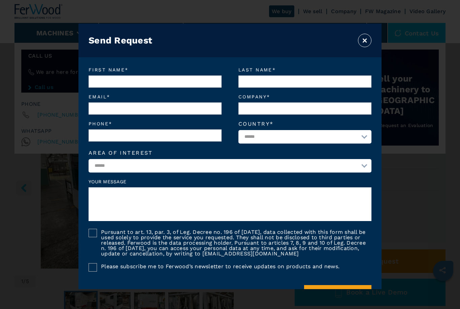 Image resolution: width=460 pixels, height=309 pixels. Describe the element at coordinates (305, 124) in the screenshot. I see `label: Country` at that location.